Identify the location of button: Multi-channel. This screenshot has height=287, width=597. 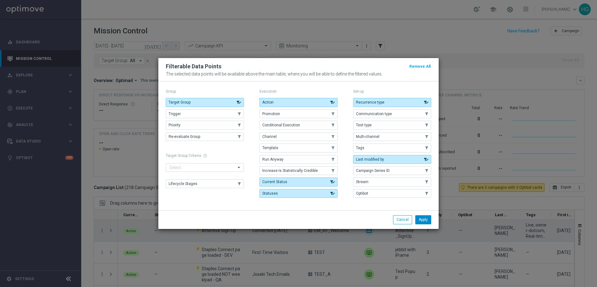
(392, 137).